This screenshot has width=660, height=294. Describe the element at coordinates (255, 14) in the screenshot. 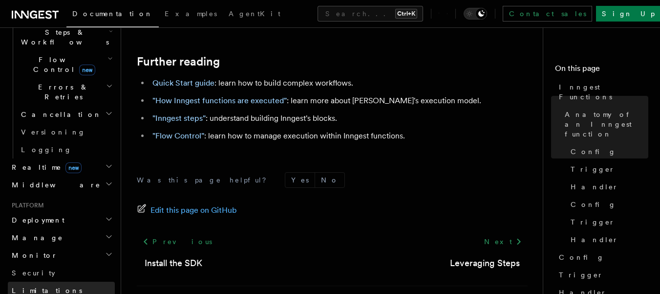

I see `span: AgentKit` at that location.